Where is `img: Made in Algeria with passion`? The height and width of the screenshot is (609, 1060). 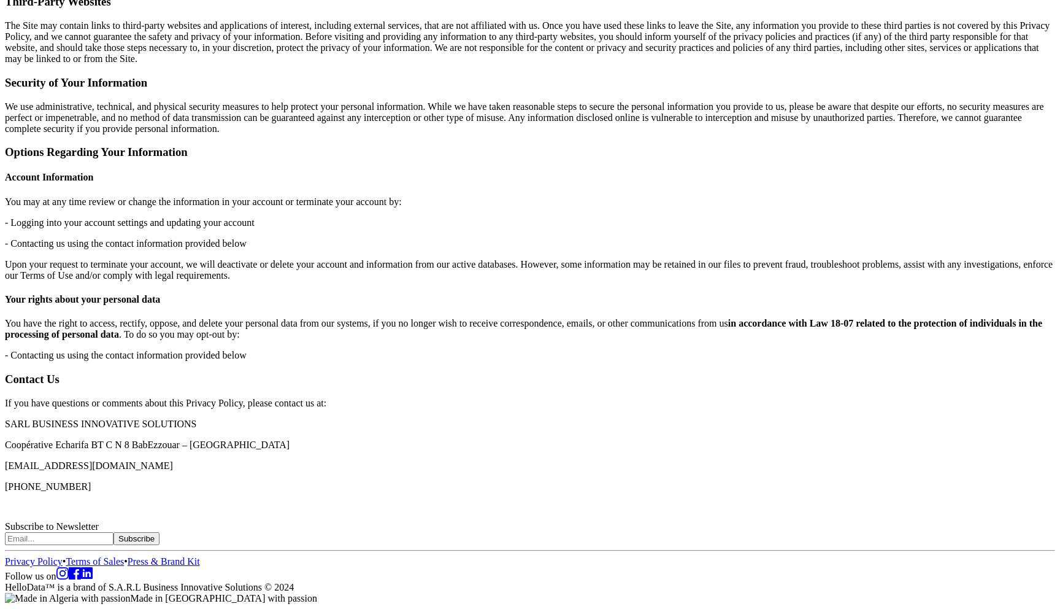
img: Made in Algeria with passion is located at coordinates (68, 598).